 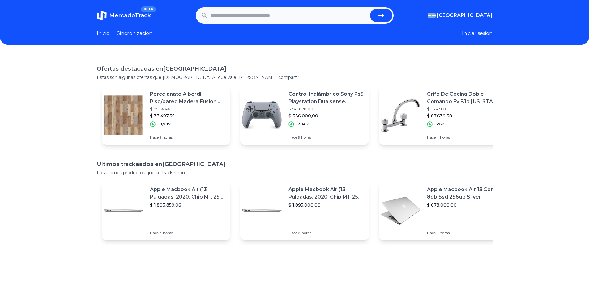 I want to click on p: -26%, so click(x=440, y=124).